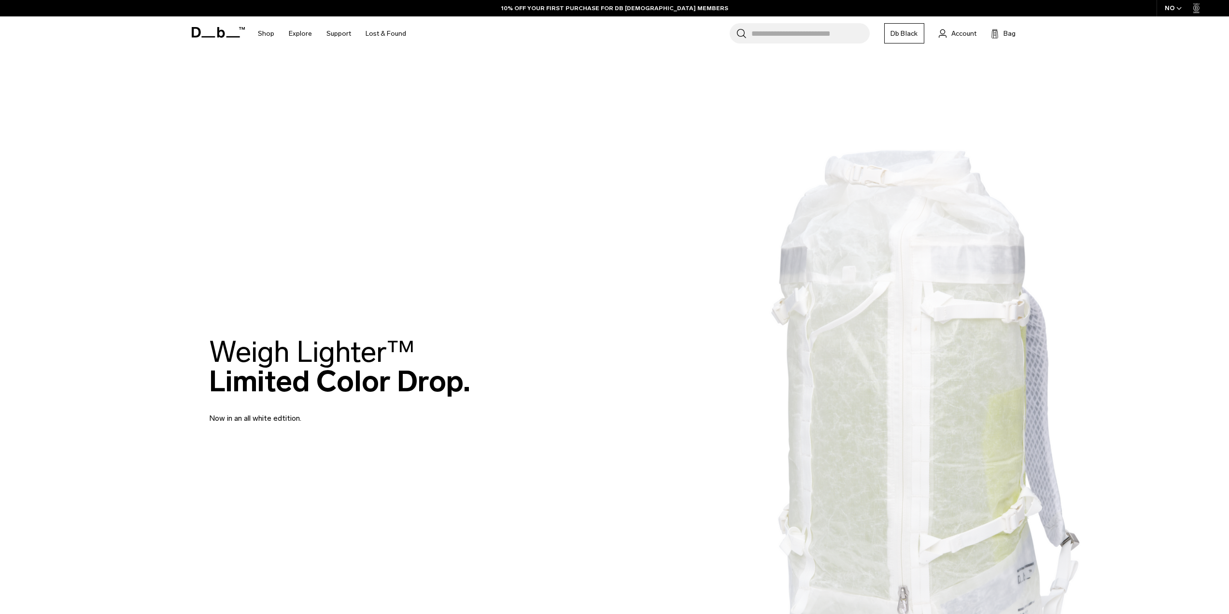 Image resolution: width=1229 pixels, height=614 pixels. I want to click on a: Shop, so click(266, 33).